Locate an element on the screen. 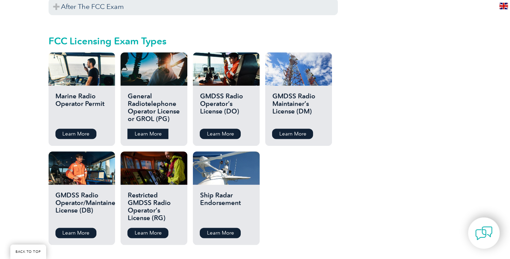 Image resolution: width=510 pixels, height=259 pixels. img: en is located at coordinates (503, 6).